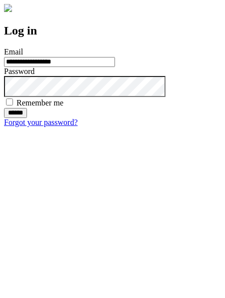  Describe the element at coordinates (112, 30) in the screenshot. I see `h2: Log in` at that location.